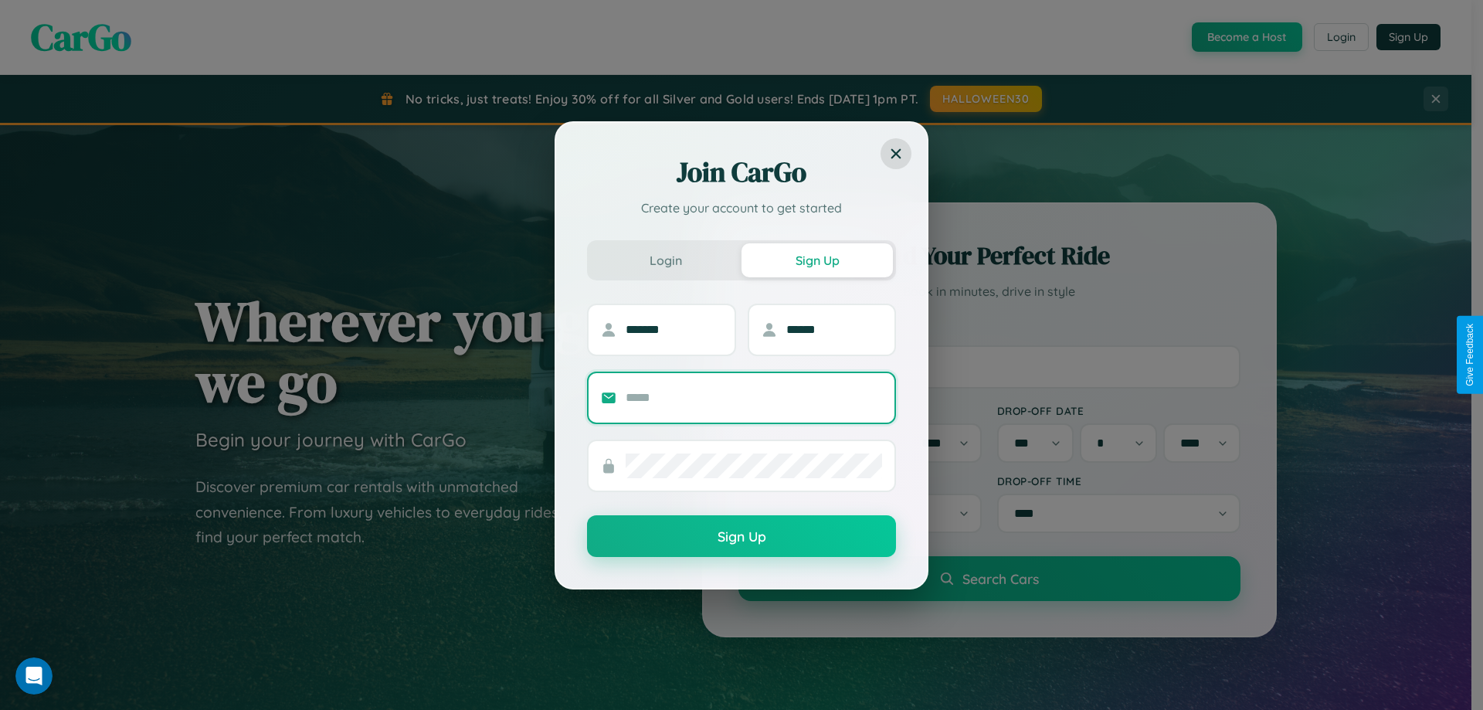  What do you see at coordinates (742, 172) in the screenshot?
I see `h2: Join CarGo` at bounding box center [742, 172].